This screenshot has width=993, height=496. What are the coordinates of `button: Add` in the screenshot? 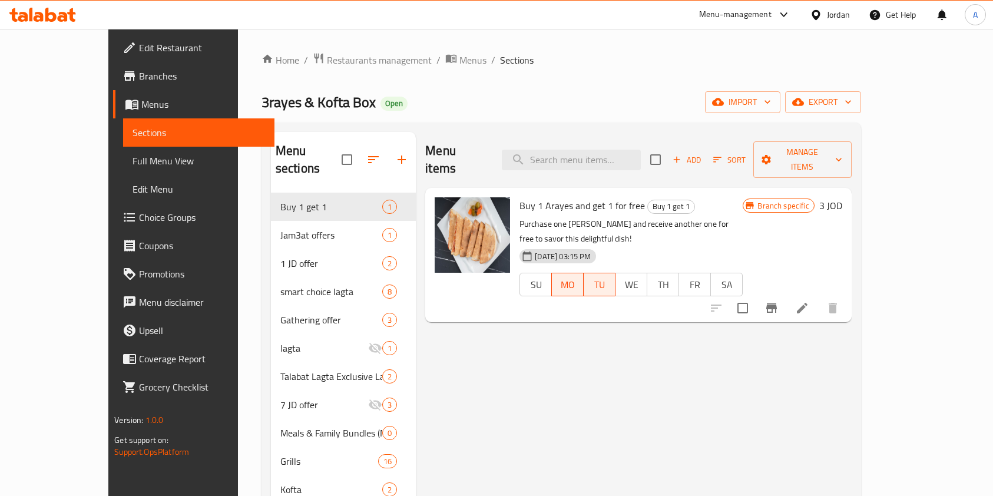 It's located at (687, 160).